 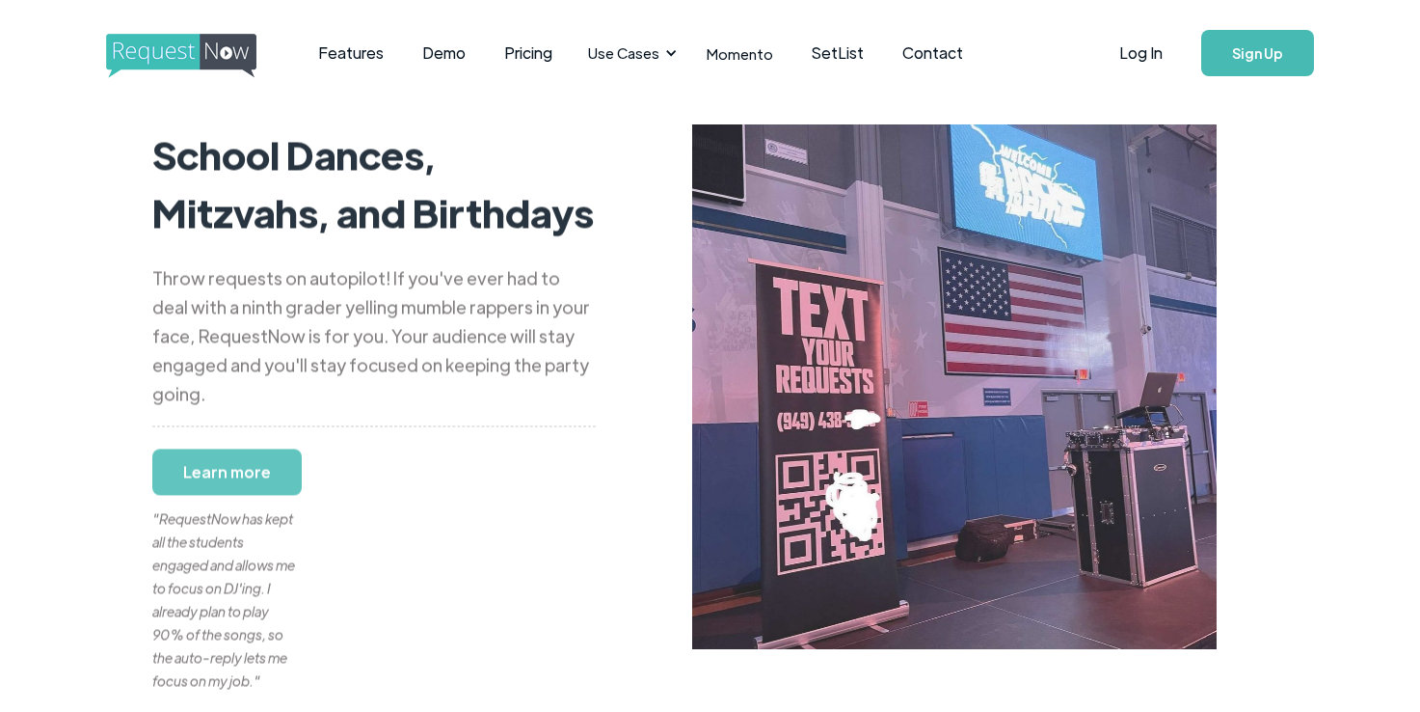 I want to click on a: Momento, so click(x=740, y=53).